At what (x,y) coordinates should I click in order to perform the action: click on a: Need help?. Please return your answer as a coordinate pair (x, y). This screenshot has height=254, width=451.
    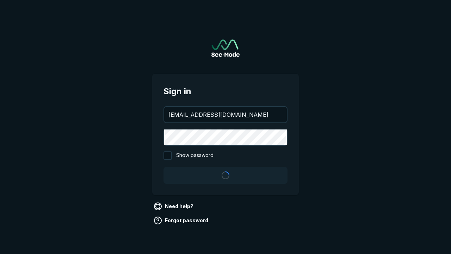
    Looking at the image, I should click on (174, 206).